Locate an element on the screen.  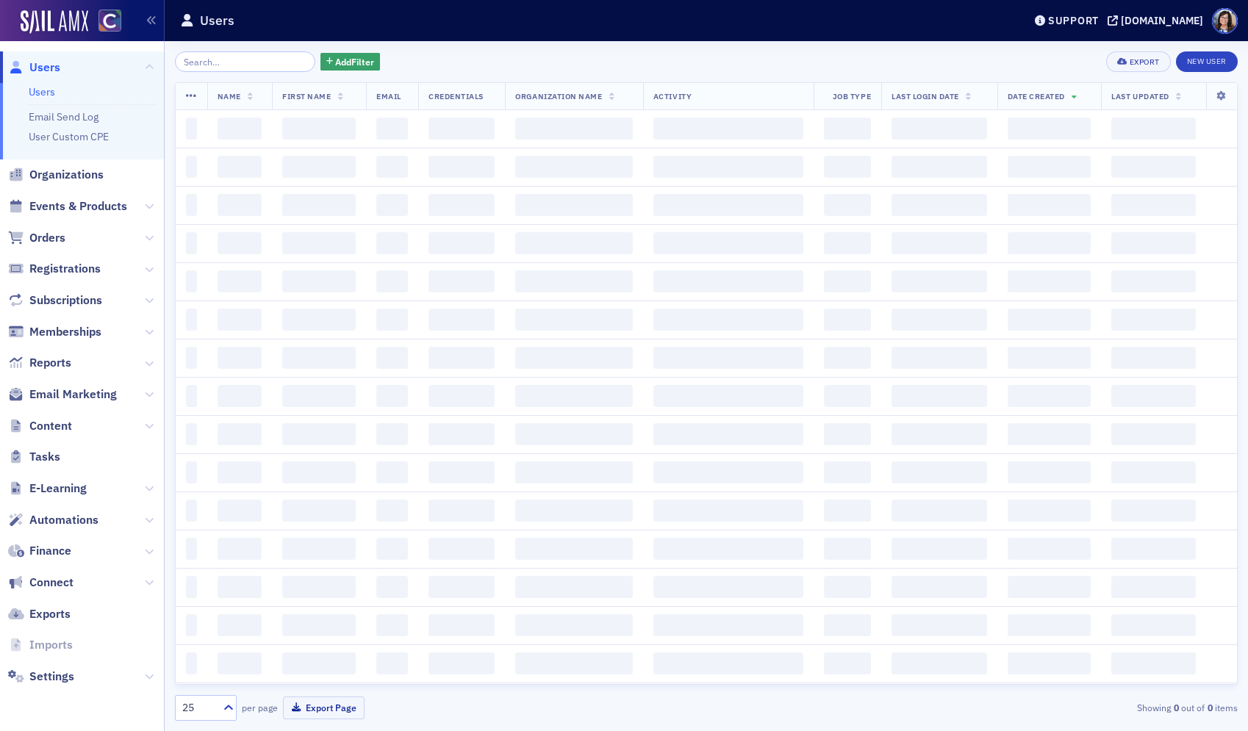
a: New User is located at coordinates (1207, 62).